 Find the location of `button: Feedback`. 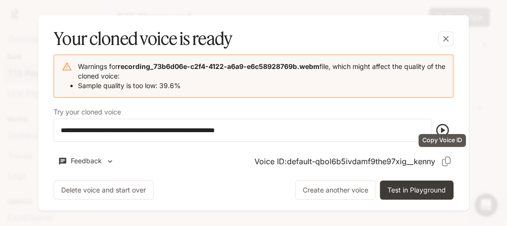

button: Feedback is located at coordinates (86, 161).